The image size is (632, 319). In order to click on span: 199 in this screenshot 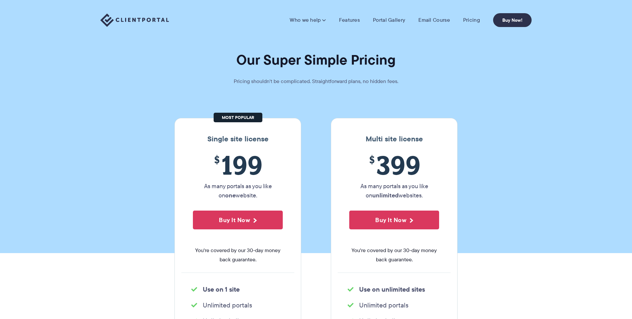, I will do `click(238, 165)`.